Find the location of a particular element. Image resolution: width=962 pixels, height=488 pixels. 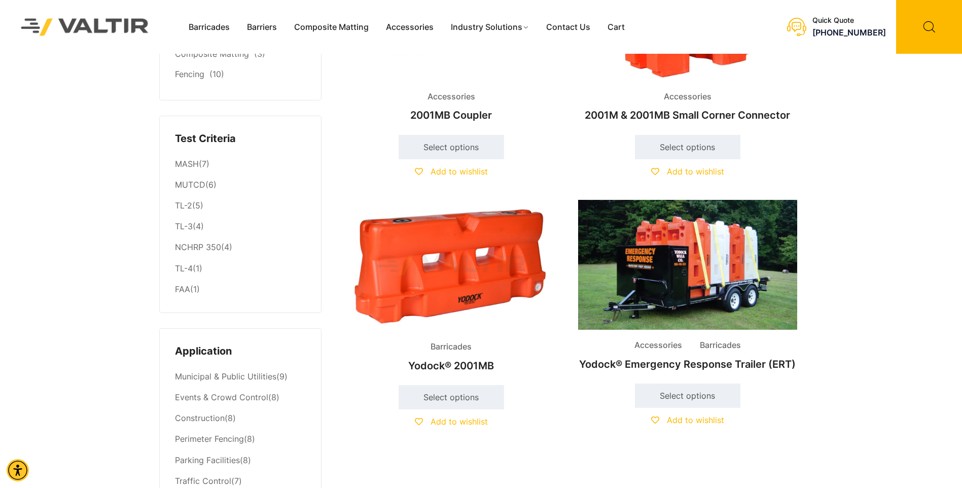

a: Select options for “2001M & 2001MB Small Corner Connector” is located at coordinates (688, 147).